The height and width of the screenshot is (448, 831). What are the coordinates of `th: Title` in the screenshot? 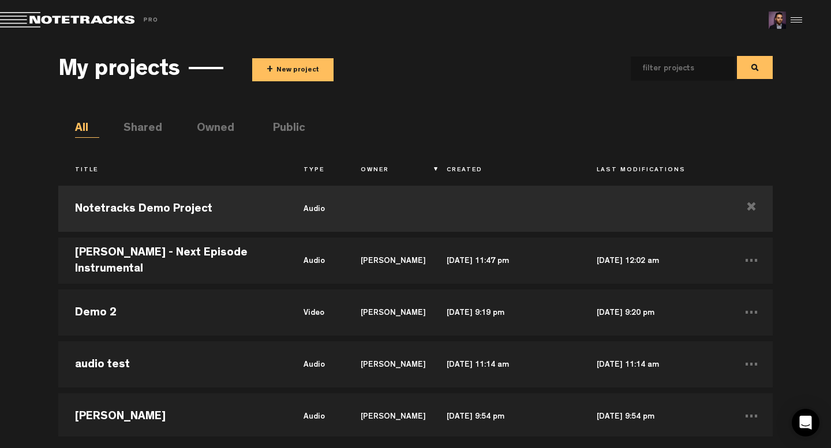 It's located at (173, 171).